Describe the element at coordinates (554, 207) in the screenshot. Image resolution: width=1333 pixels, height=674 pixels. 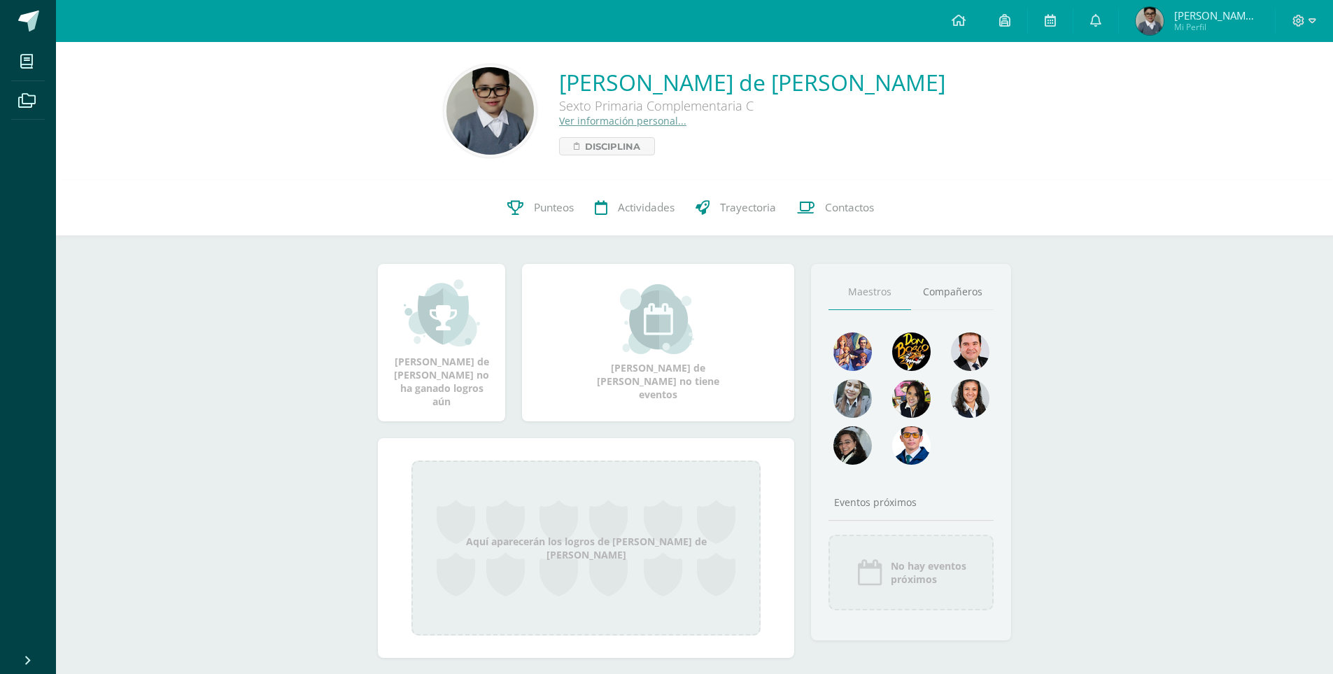
I see `span: Punteos` at that location.